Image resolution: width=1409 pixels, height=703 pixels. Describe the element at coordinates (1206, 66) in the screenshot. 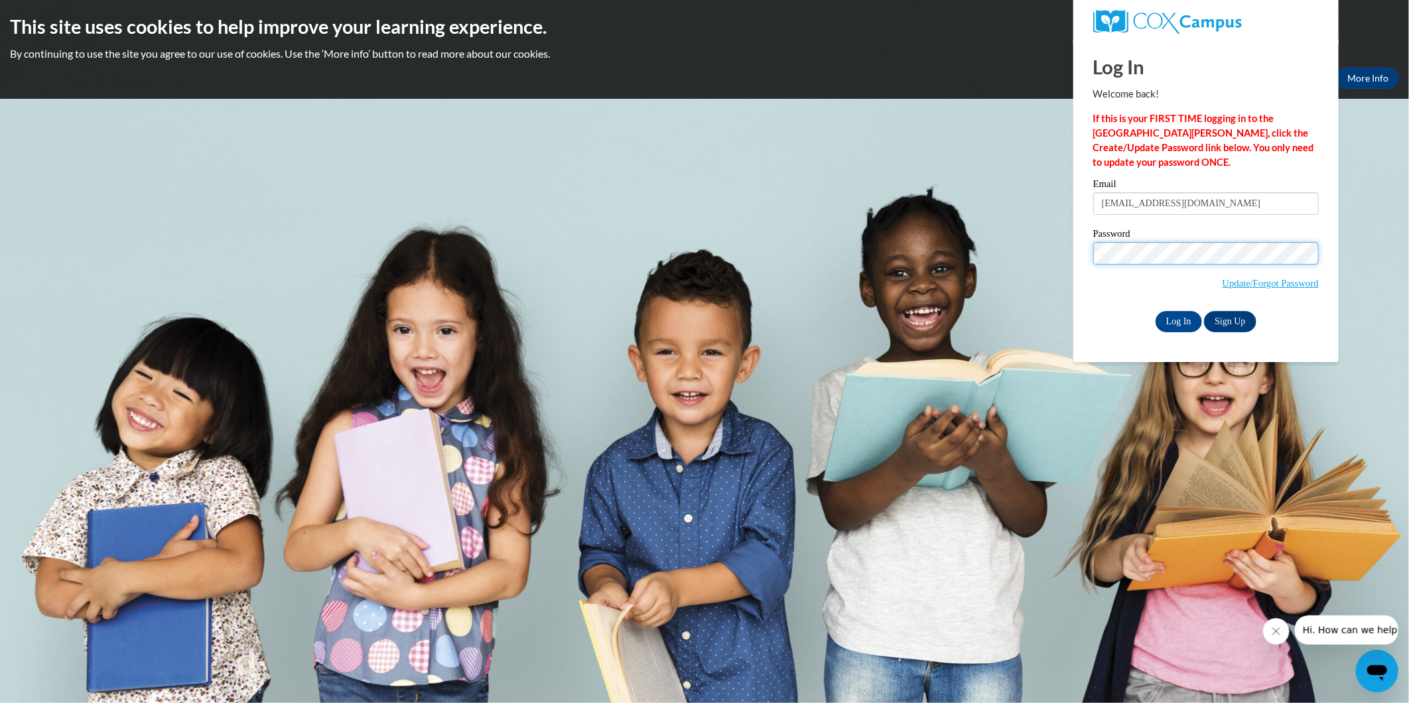

I see `h1: Log In` at that location.